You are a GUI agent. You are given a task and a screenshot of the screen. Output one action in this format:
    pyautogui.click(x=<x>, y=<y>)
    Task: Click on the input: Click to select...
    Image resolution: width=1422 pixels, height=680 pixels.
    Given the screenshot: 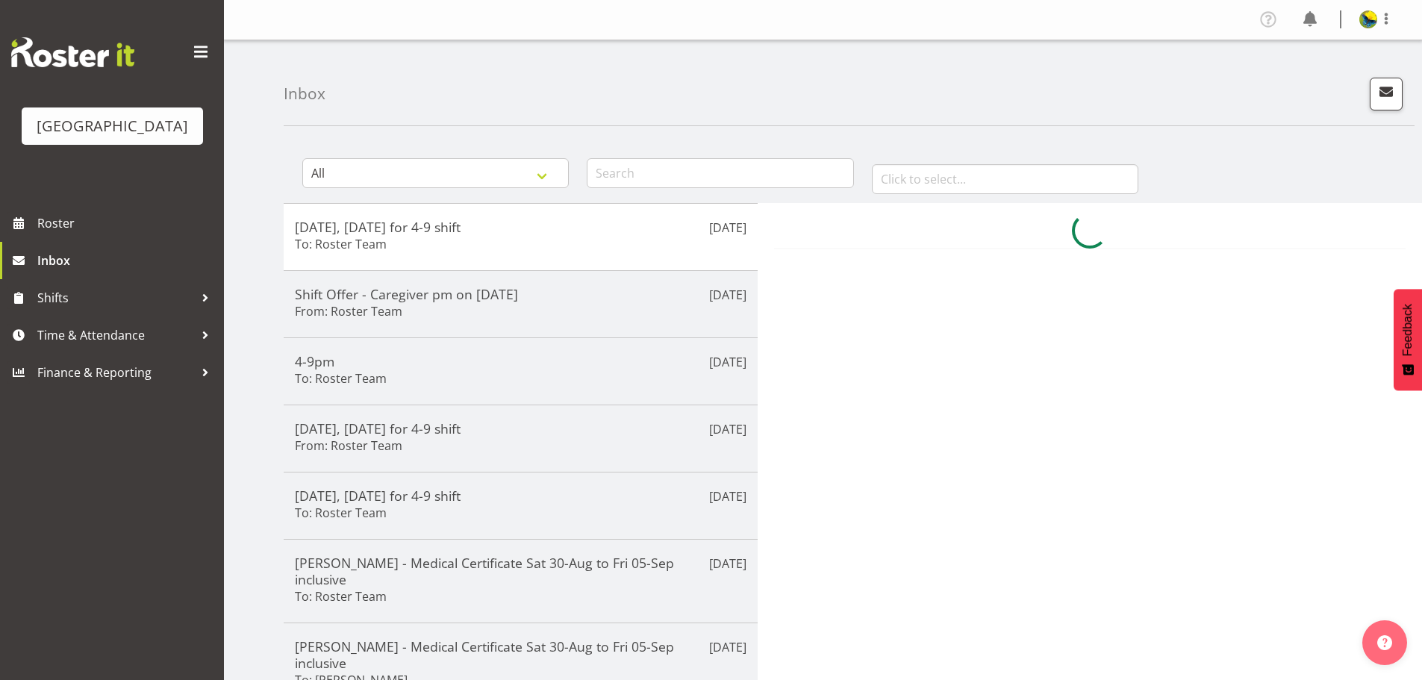 What is the action you would take?
    pyautogui.click(x=1005, y=179)
    